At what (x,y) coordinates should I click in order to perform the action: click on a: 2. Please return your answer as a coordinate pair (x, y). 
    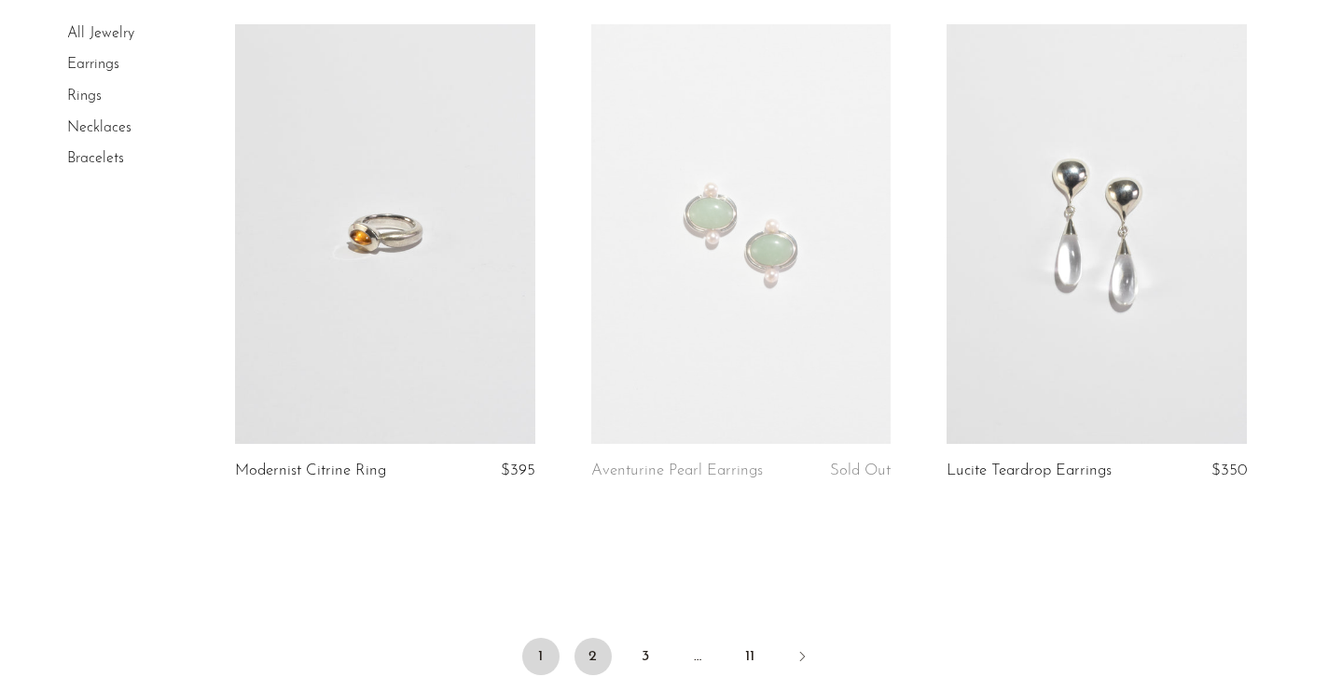
    Looking at the image, I should click on (593, 657).